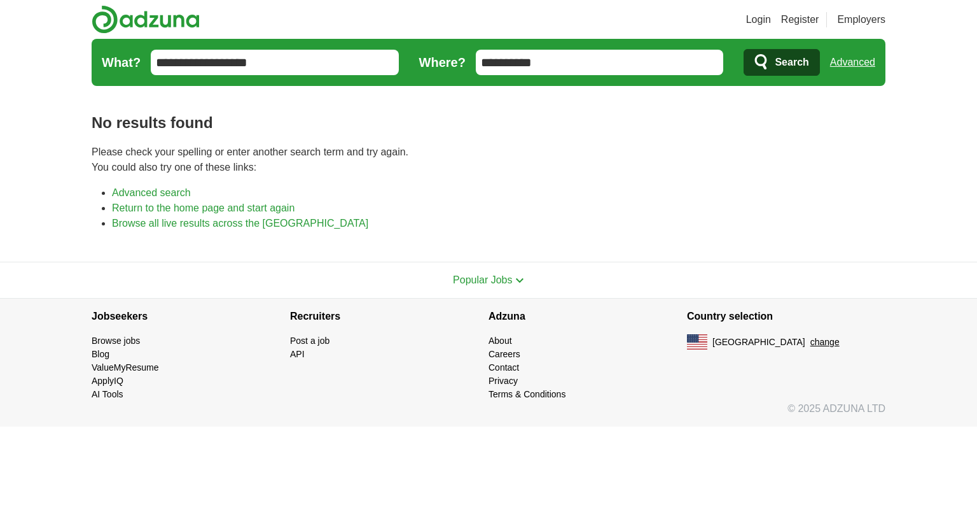 The height and width of the screenshot is (526, 977). What do you see at coordinates (442, 62) in the screenshot?
I see `label: Where?` at bounding box center [442, 62].